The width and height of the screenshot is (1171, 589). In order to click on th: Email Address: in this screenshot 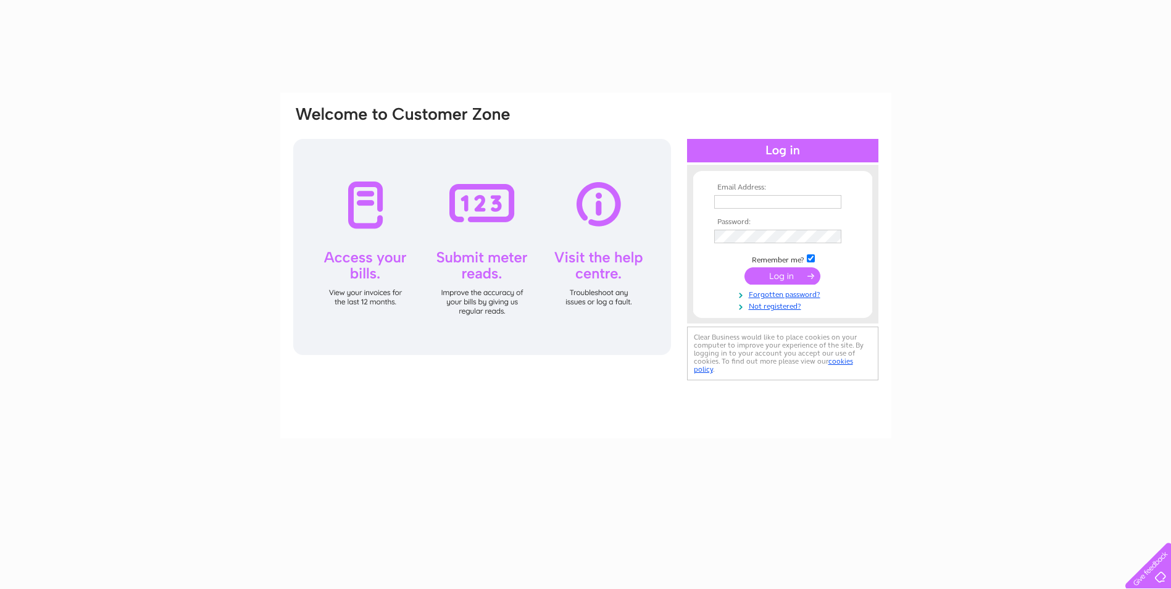, I will do `click(783, 188)`.